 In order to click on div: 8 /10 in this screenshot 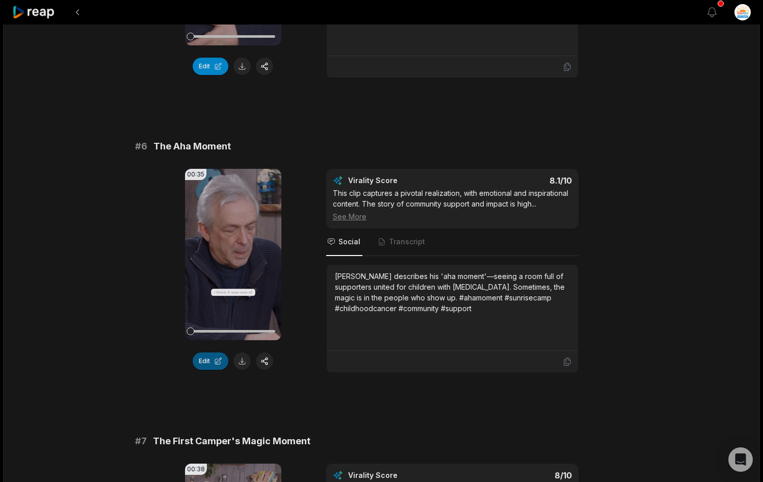, I will do `click(517, 475)`.